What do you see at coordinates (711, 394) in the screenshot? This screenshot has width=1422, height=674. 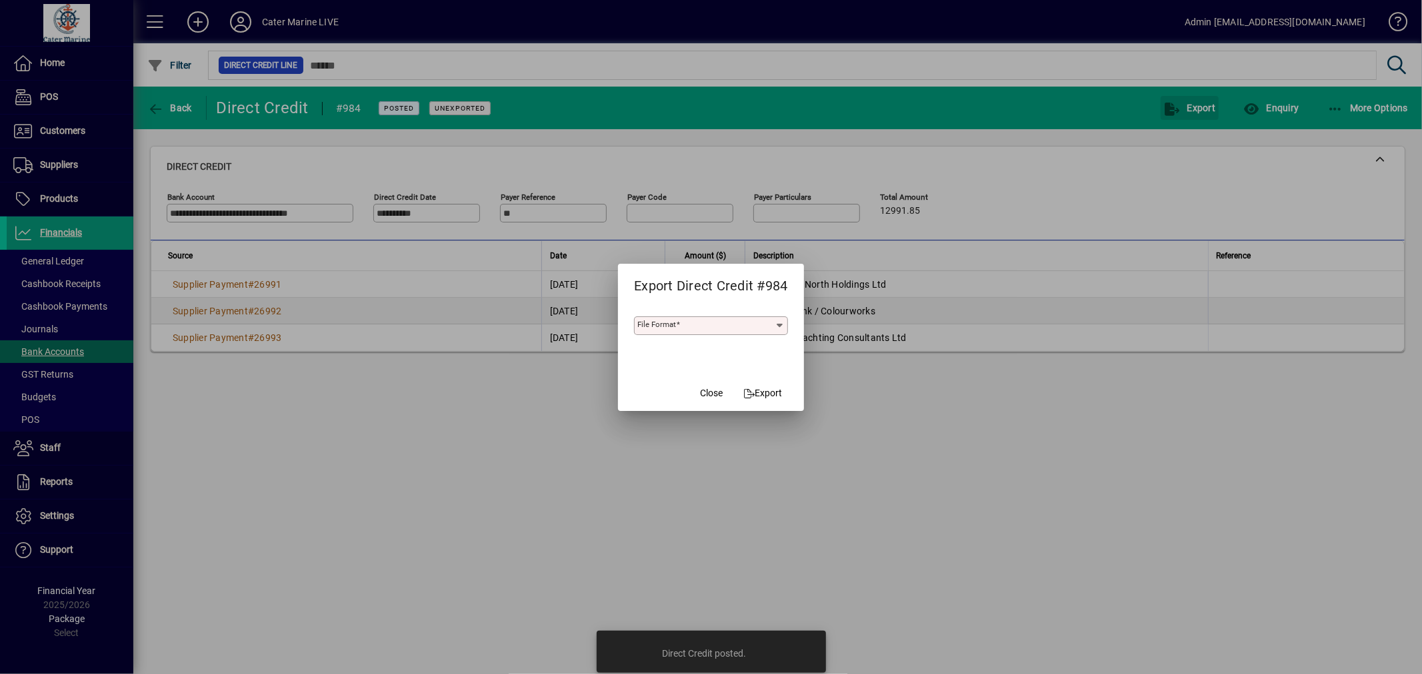 I see `button: Close` at bounding box center [711, 394].